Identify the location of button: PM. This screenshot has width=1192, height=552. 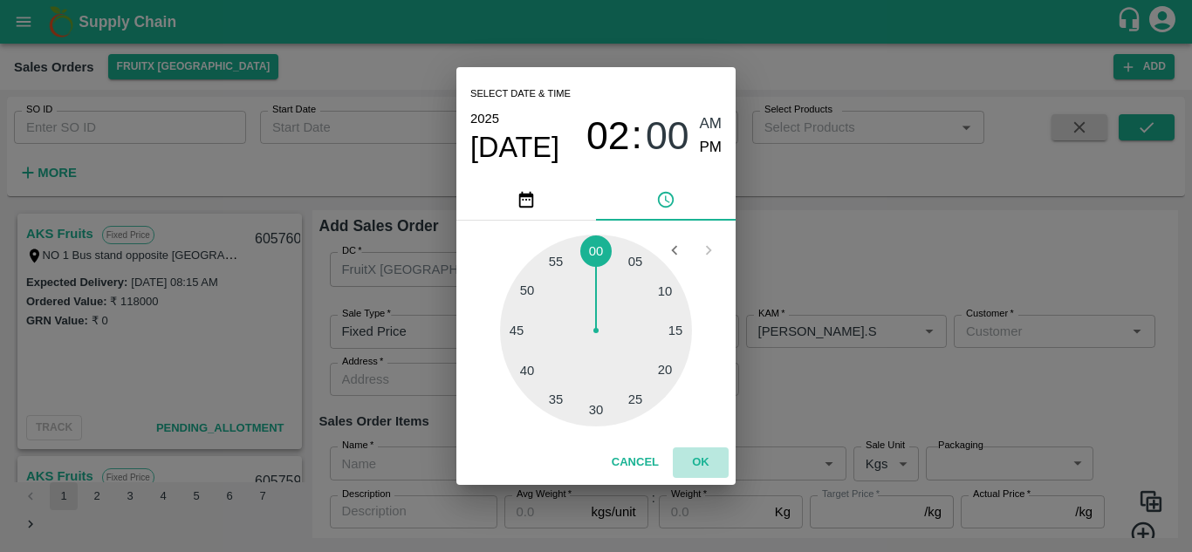
(711, 147).